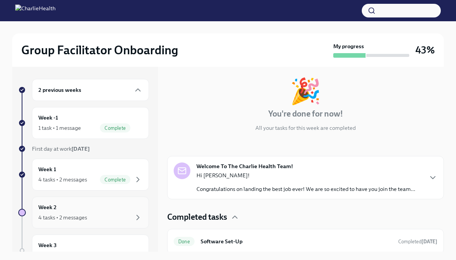 Image resolution: width=456 pixels, height=260 pixels. What do you see at coordinates (84, 213) in the screenshot?
I see `a: Week 24 tasks • 2 messages` at bounding box center [84, 213].